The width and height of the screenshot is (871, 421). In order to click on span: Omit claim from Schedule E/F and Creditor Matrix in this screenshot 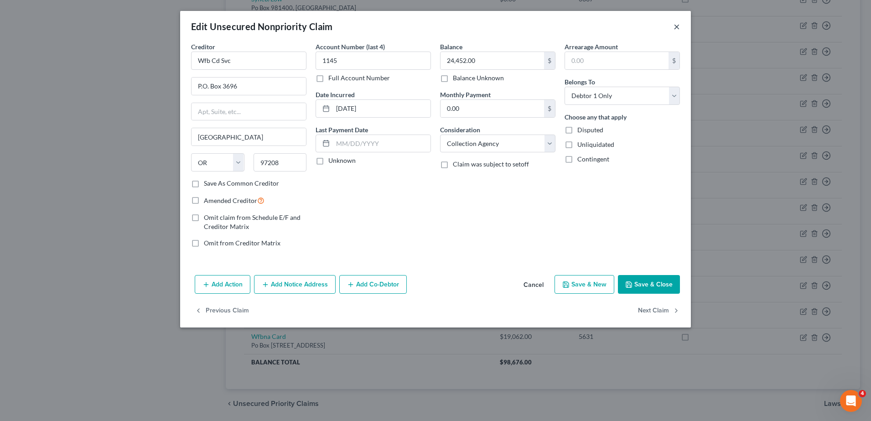, I will do `click(252, 222)`.